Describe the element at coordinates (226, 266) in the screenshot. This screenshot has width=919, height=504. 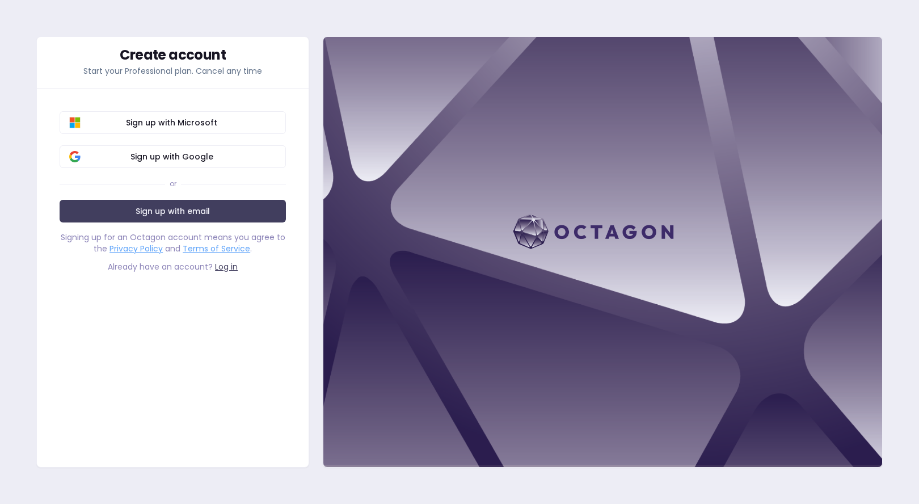
I see `a: Log in` at that location.